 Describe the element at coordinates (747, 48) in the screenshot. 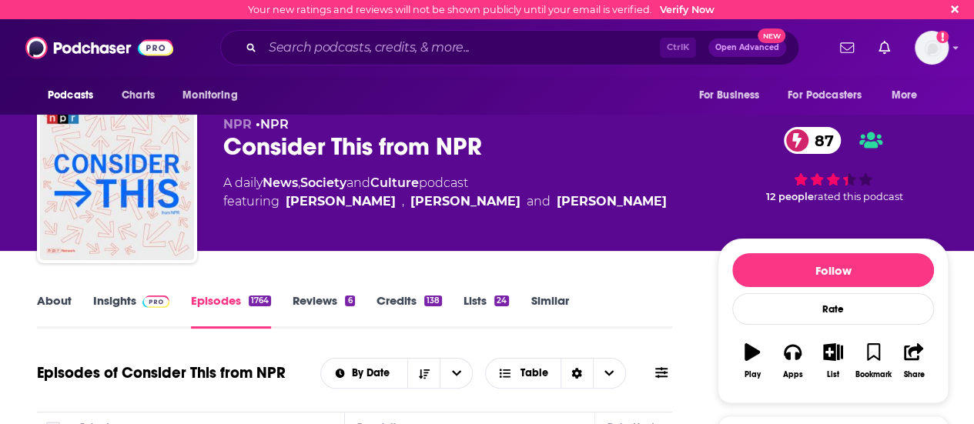

I see `button: Open AdvancedNew` at that location.